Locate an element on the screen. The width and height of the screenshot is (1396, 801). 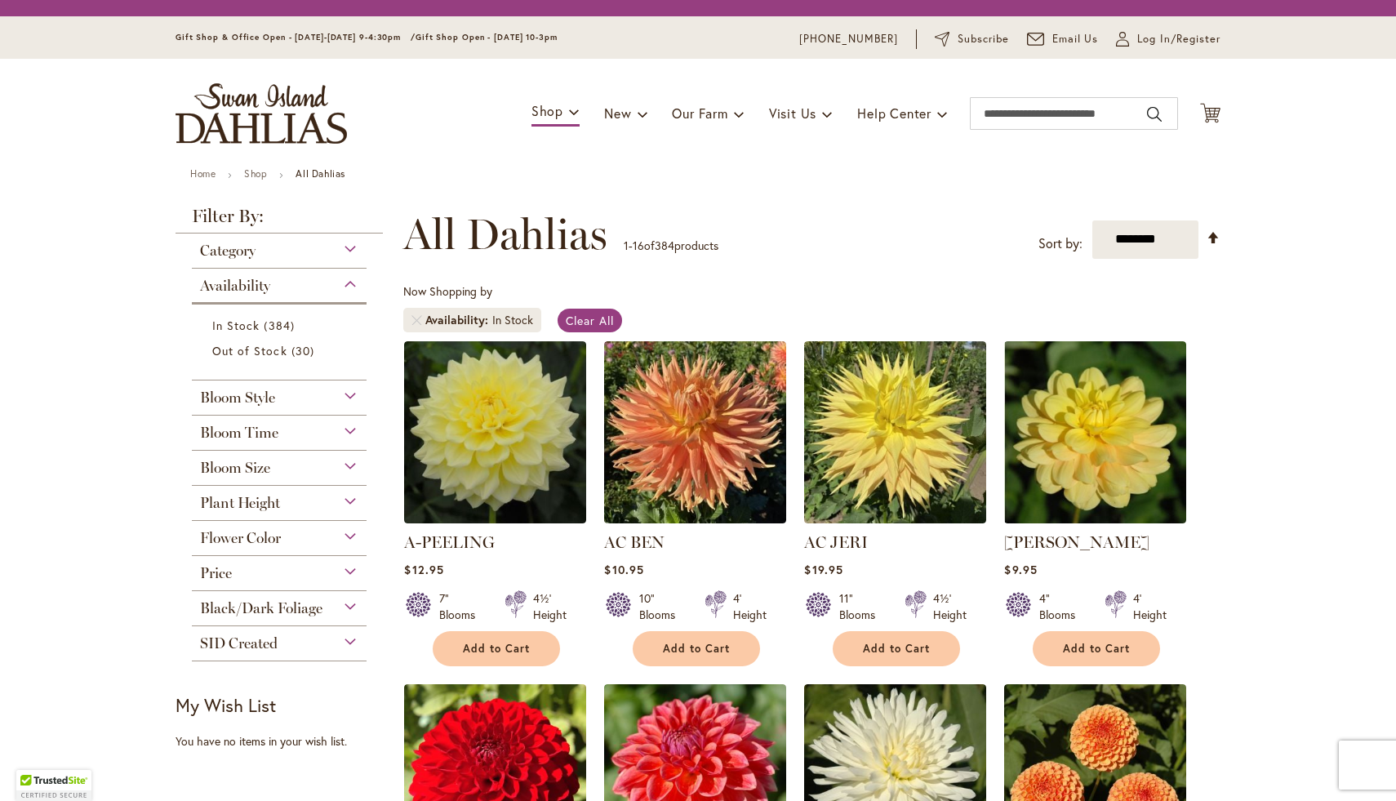
span: Visit Us is located at coordinates (793, 113).